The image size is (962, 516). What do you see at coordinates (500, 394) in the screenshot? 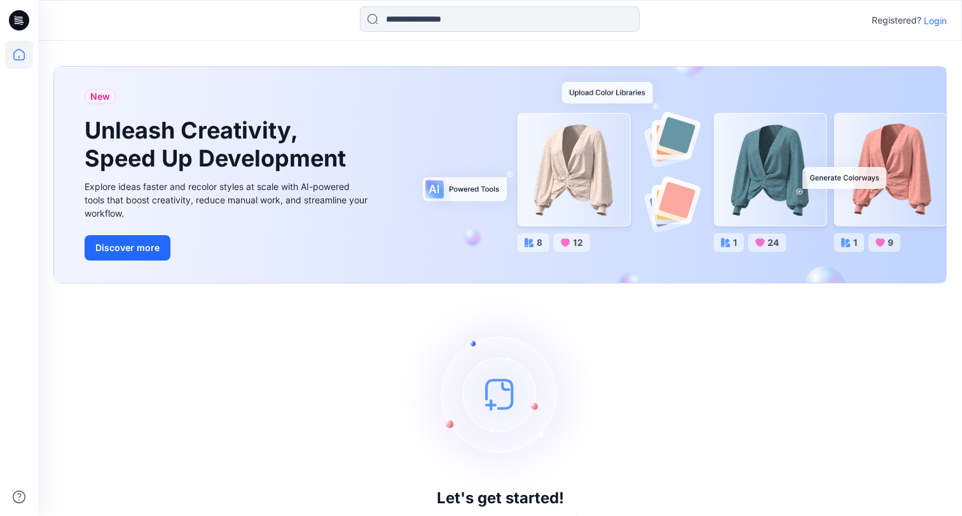
I see `img: empty-state-image.svg` at bounding box center [500, 394].